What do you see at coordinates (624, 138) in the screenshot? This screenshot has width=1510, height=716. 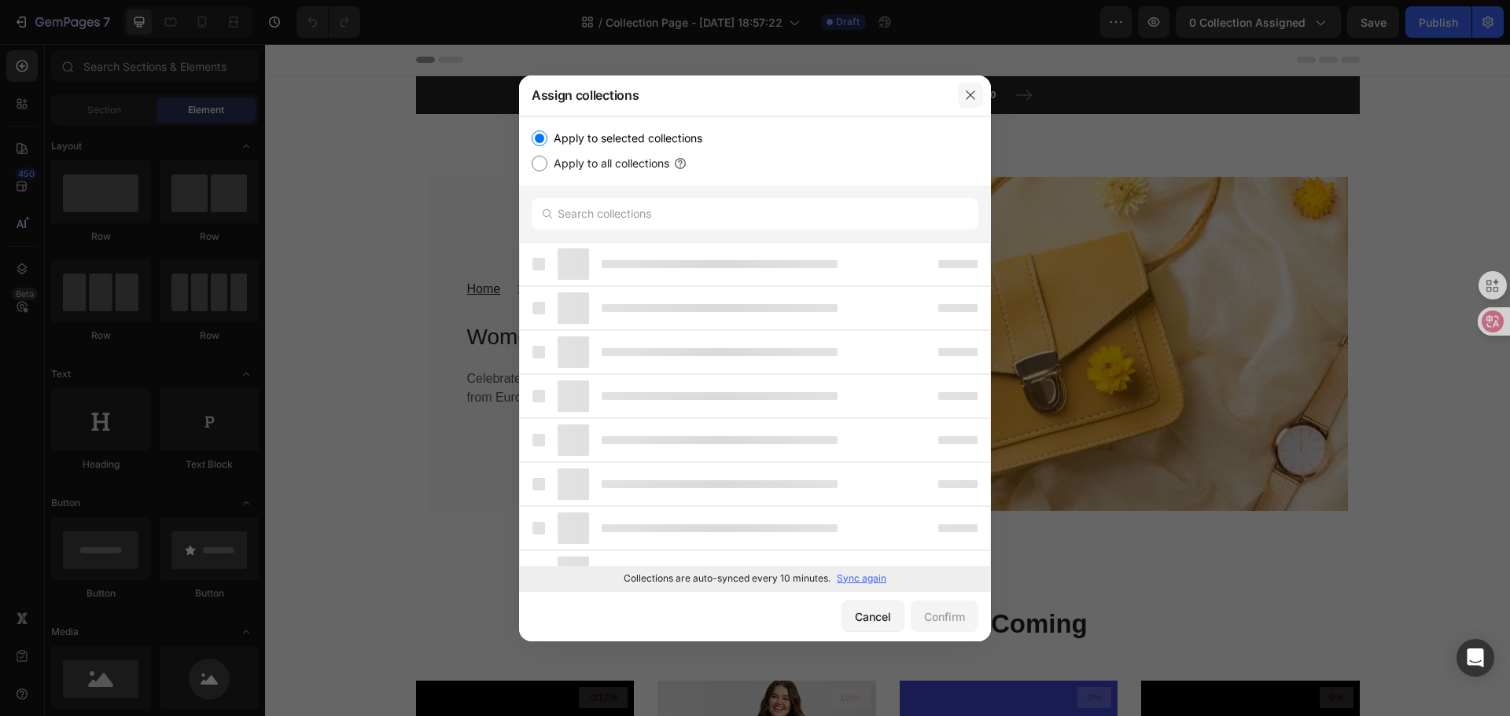 I see `label: Apply to selected collections` at bounding box center [624, 138].